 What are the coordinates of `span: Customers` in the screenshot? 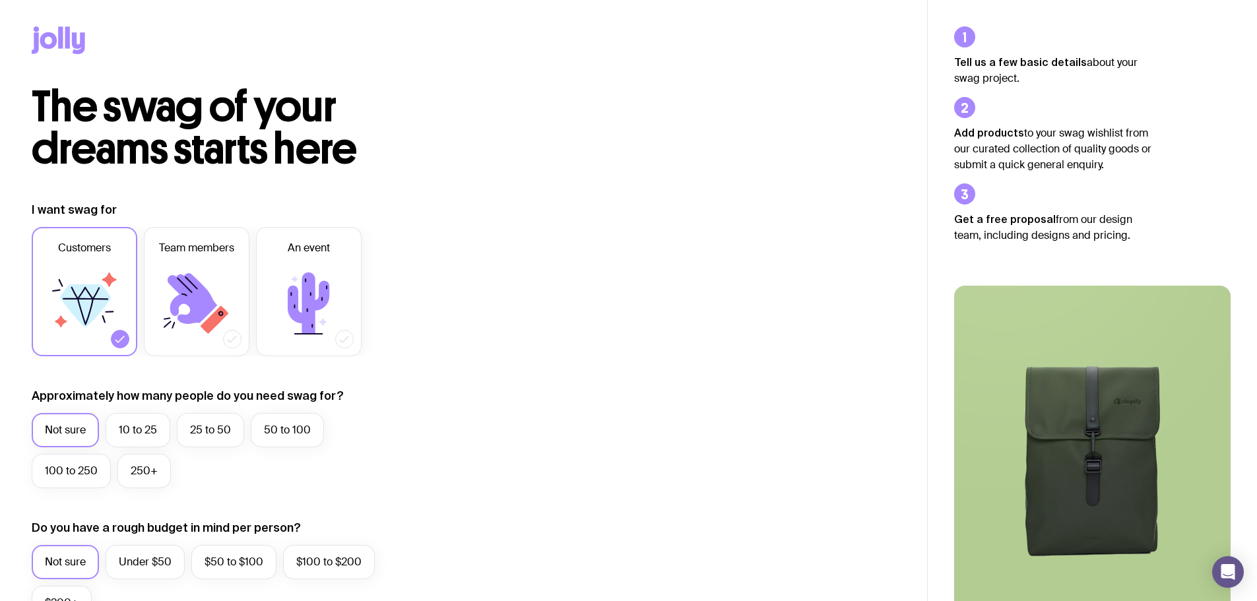 It's located at (84, 248).